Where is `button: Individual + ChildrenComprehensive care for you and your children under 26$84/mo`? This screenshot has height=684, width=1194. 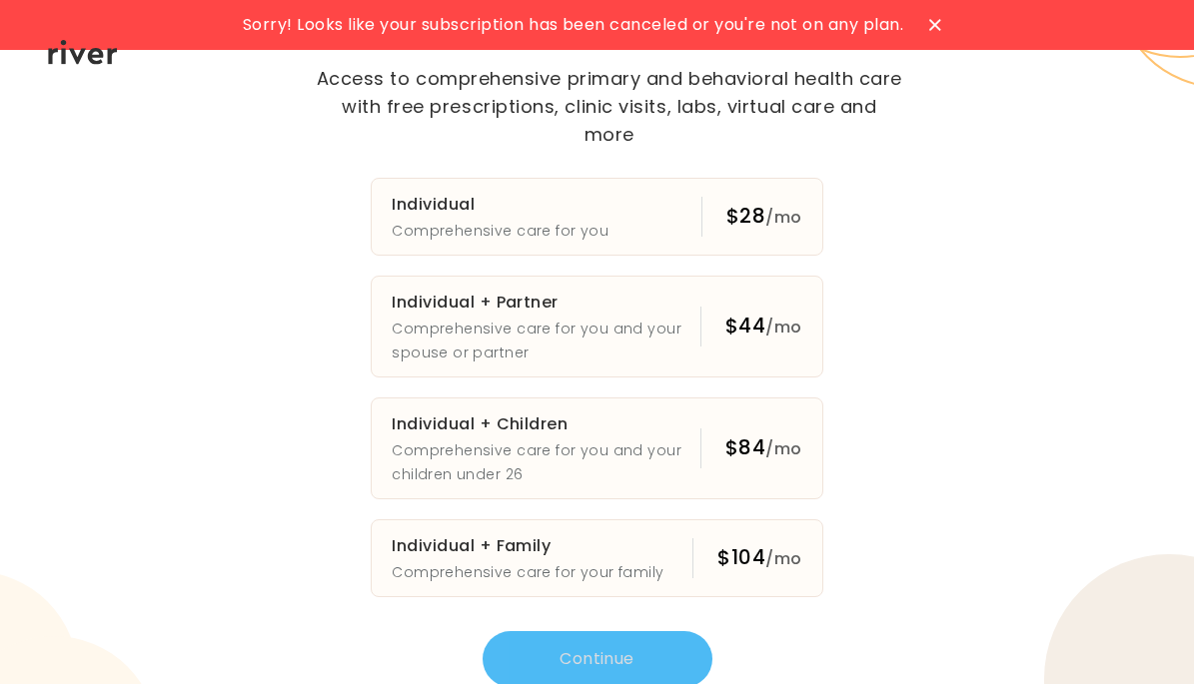 button: Individual + ChildrenComprehensive care for you and your children under 26$84/mo is located at coordinates (596, 449).